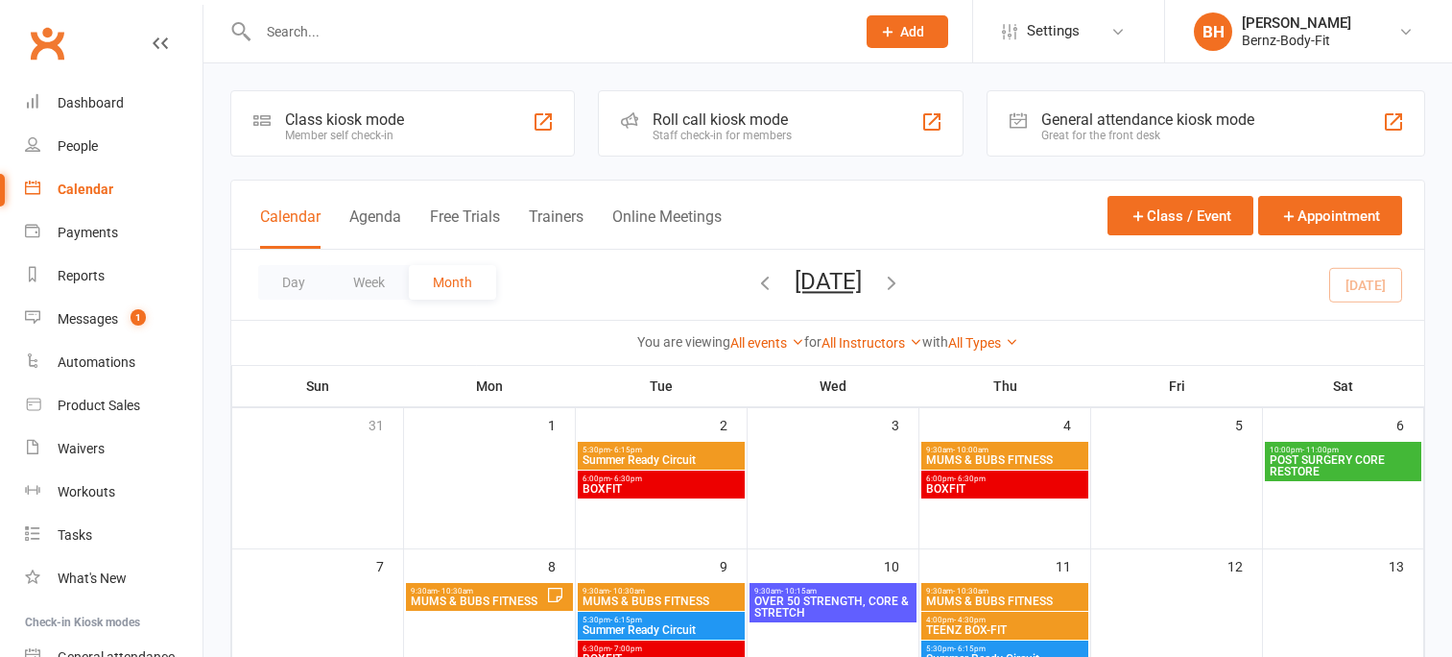  What do you see at coordinates (661, 648) in the screenshot?
I see `span: 6:30pm` at bounding box center [661, 648].